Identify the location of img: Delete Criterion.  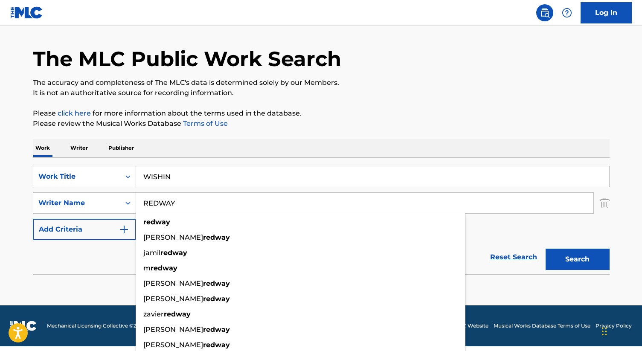
(605, 203).